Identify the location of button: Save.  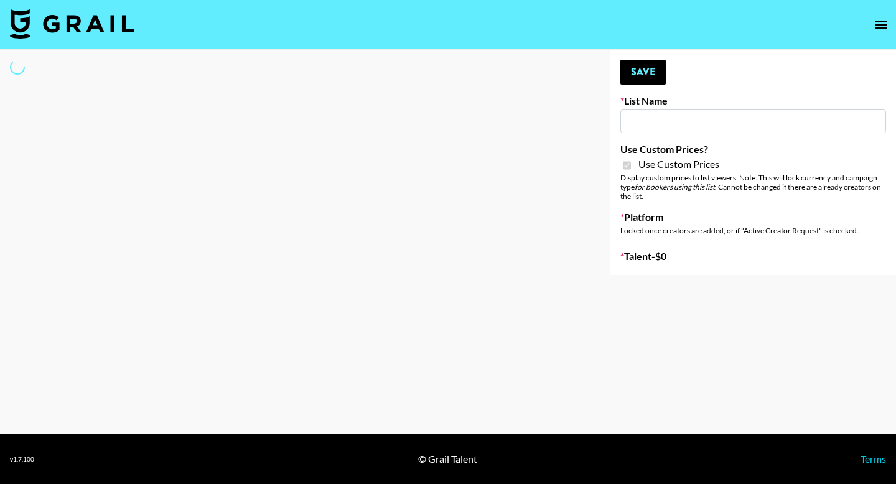
(643, 72).